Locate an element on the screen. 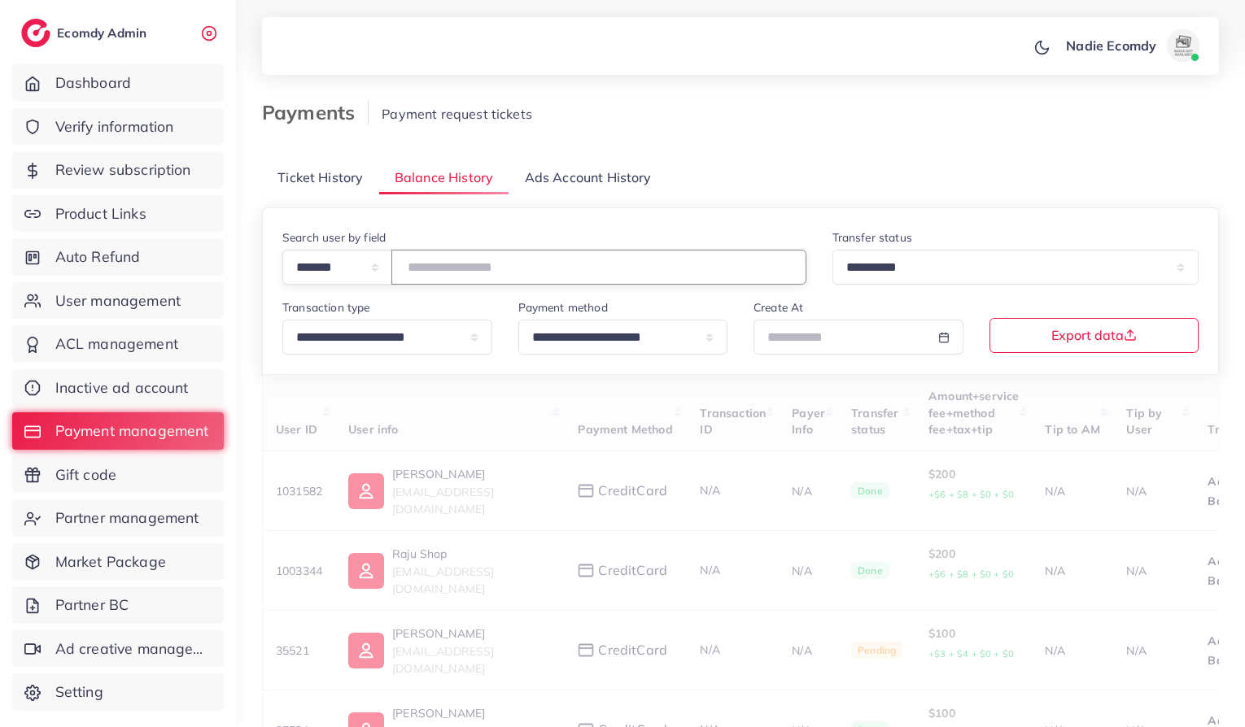 This screenshot has height=727, width=1245. span: Verify information is located at coordinates (115, 127).